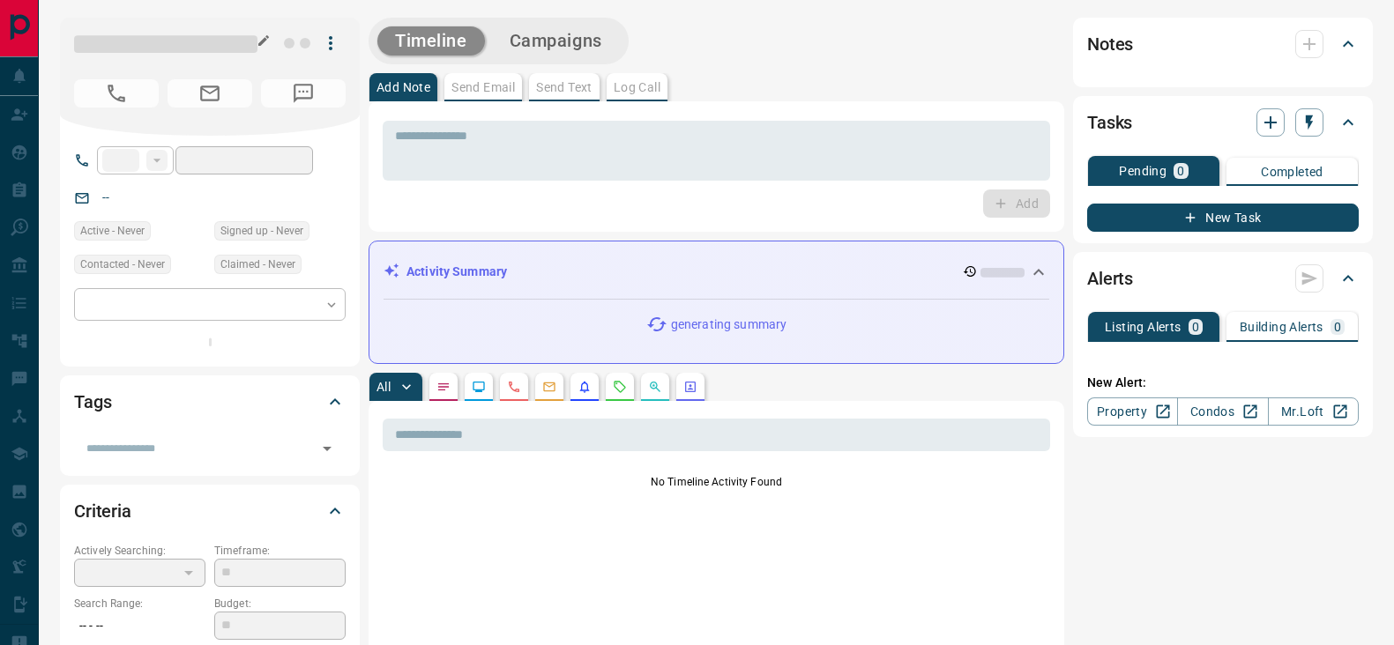 The height and width of the screenshot is (645, 1394). I want to click on p: Budget:, so click(279, 604).